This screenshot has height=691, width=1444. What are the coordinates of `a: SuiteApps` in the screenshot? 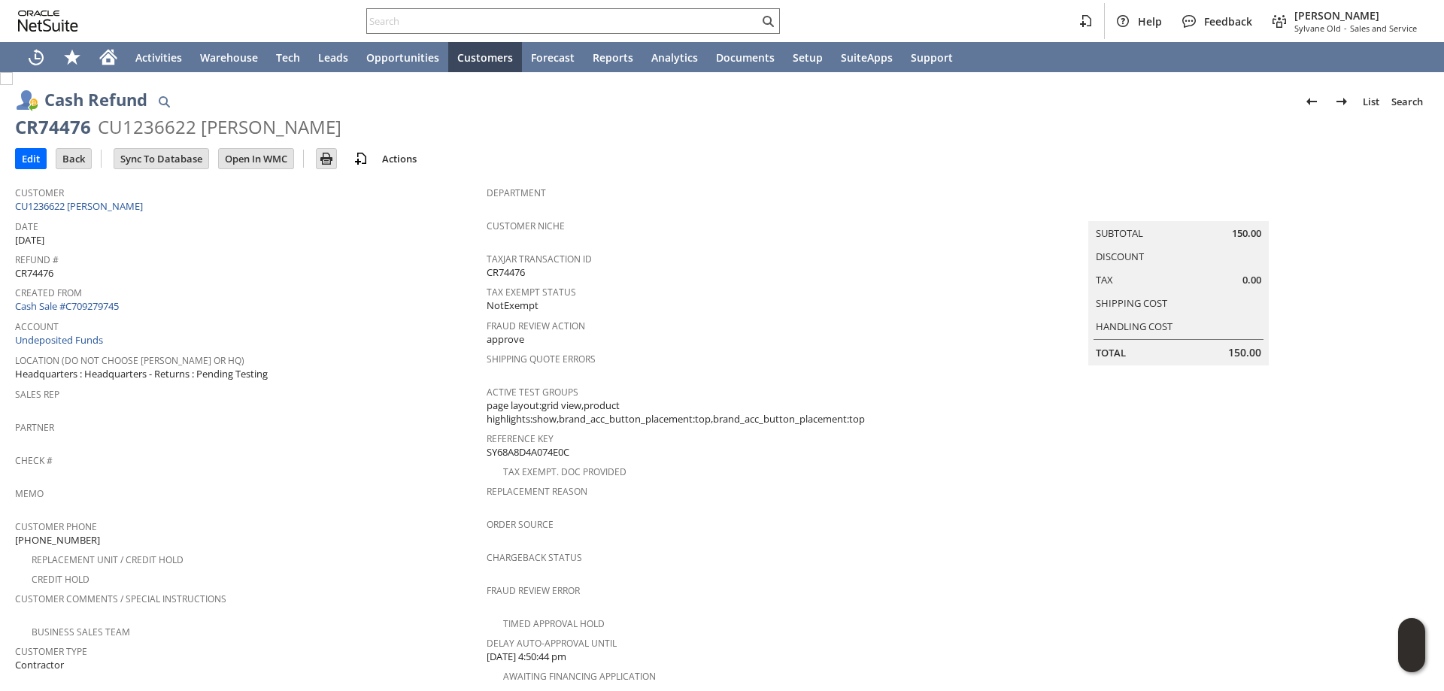 It's located at (866, 57).